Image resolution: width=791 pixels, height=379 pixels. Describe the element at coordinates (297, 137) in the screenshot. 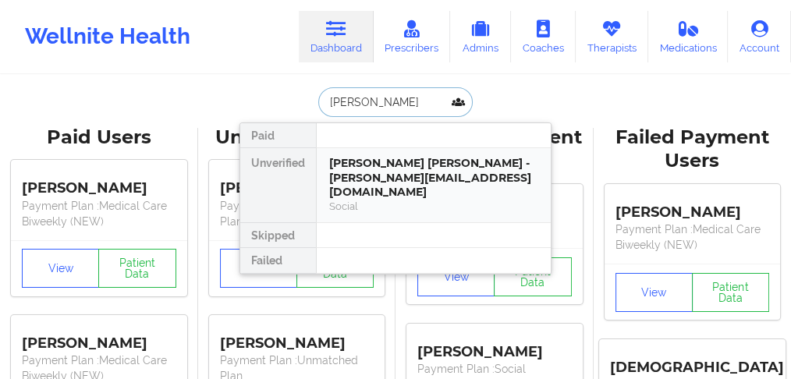

I see `div: Unverified Users` at that location.